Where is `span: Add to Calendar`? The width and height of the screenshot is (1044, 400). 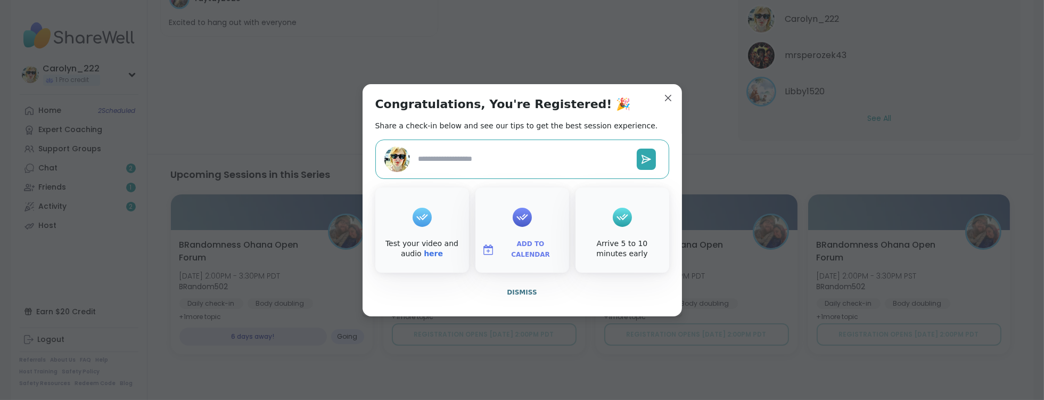 span: Add to Calendar is located at coordinates (531, 249).